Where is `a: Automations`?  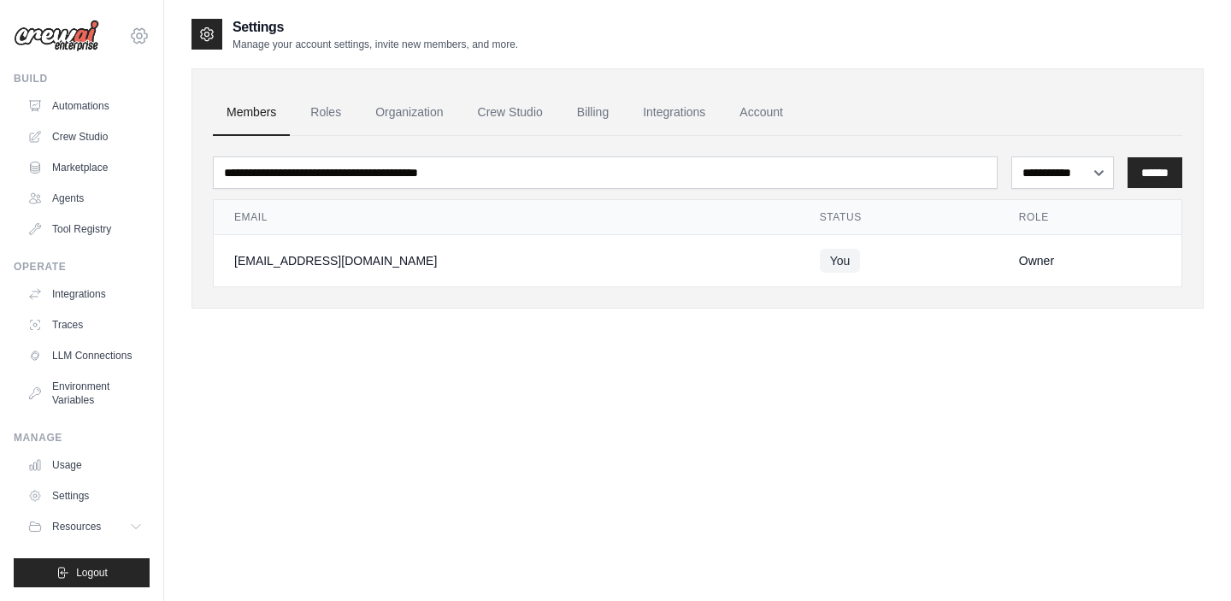 a: Automations is located at coordinates (85, 106).